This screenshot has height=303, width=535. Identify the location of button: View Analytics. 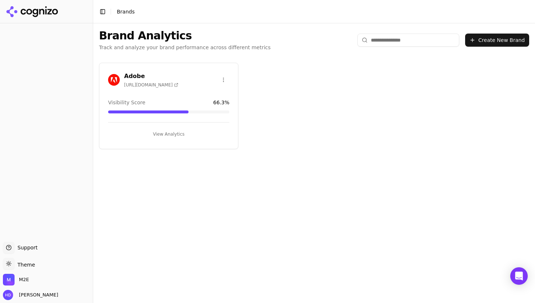
(169, 134).